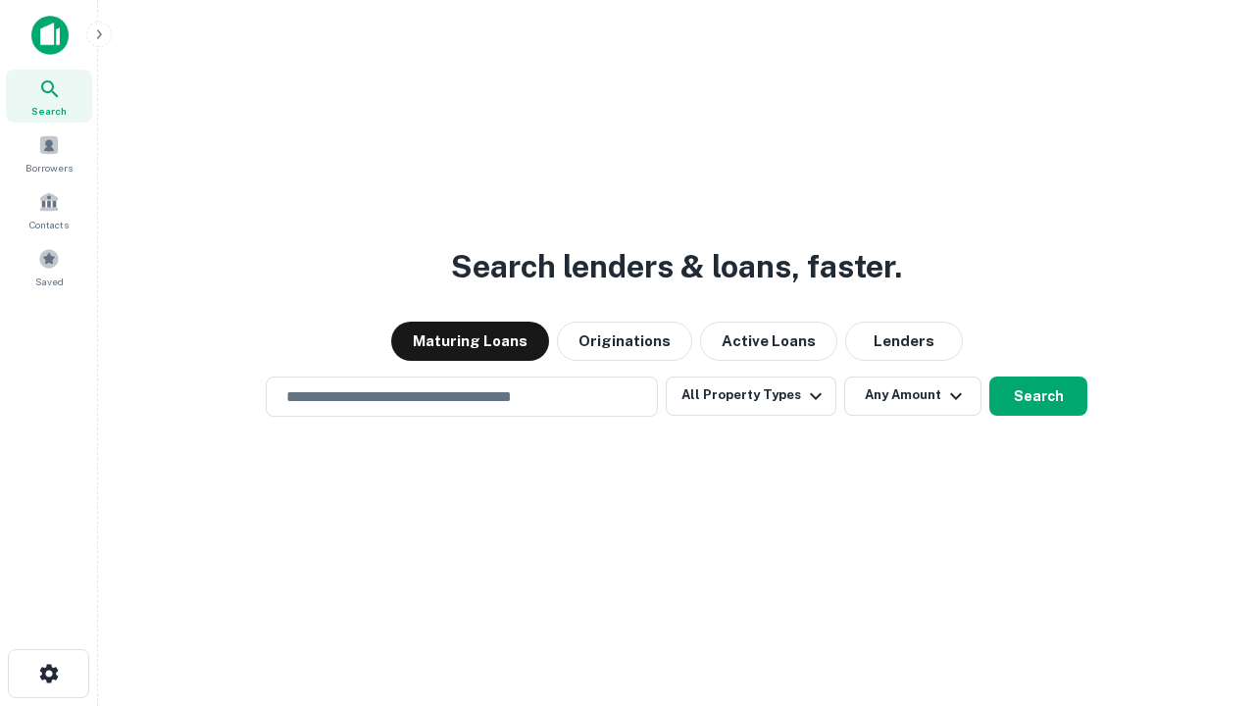 The width and height of the screenshot is (1255, 706). I want to click on div: Saved, so click(49, 267).